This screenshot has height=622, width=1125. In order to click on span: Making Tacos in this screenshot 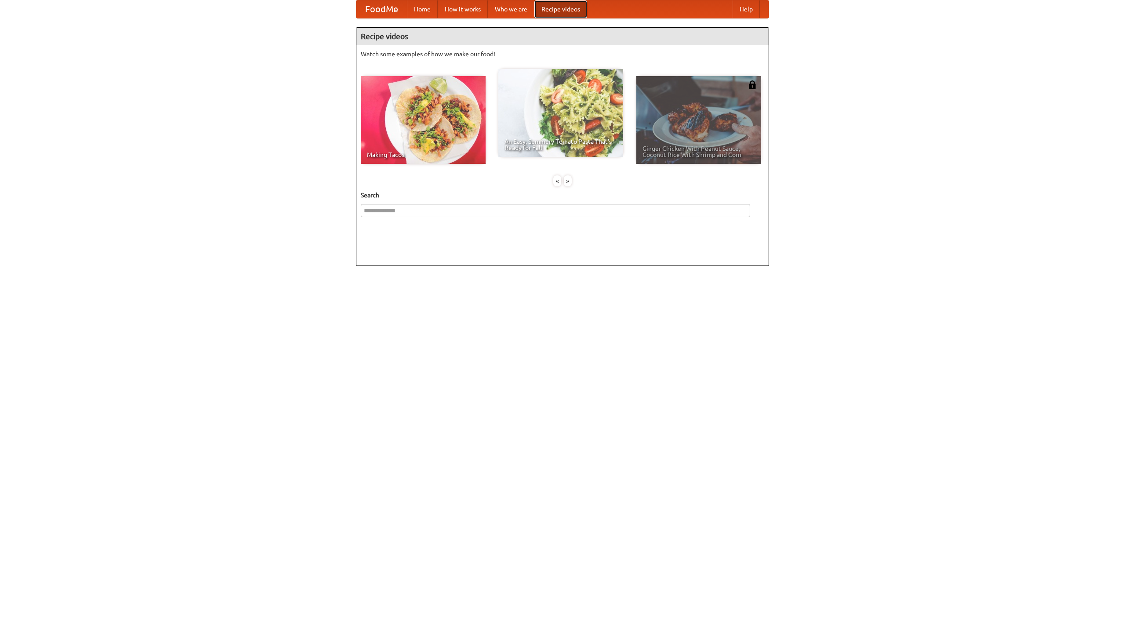, I will do `click(423, 155)`.